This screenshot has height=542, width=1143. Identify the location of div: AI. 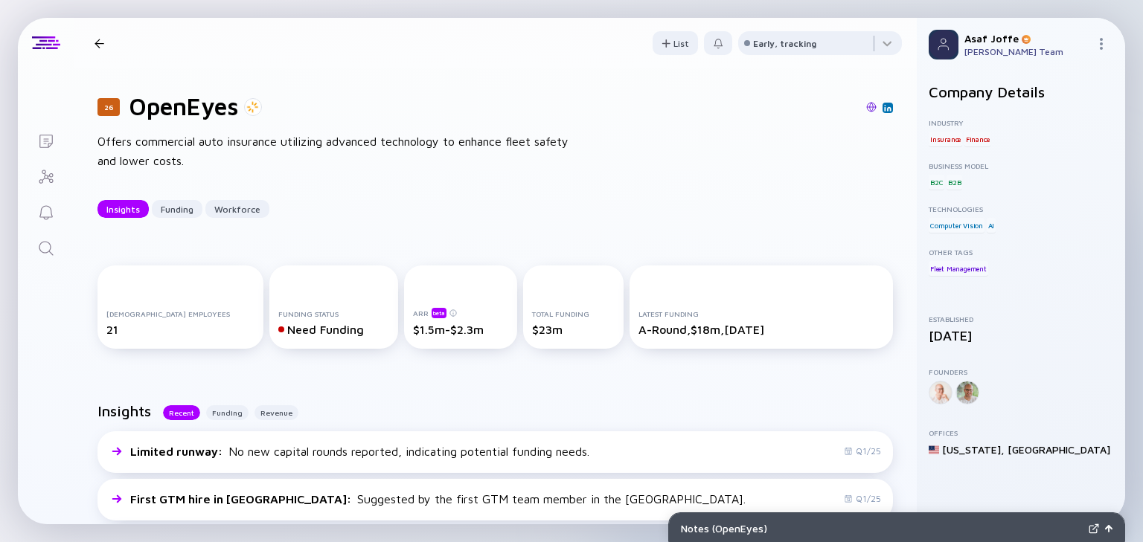
(991, 225).